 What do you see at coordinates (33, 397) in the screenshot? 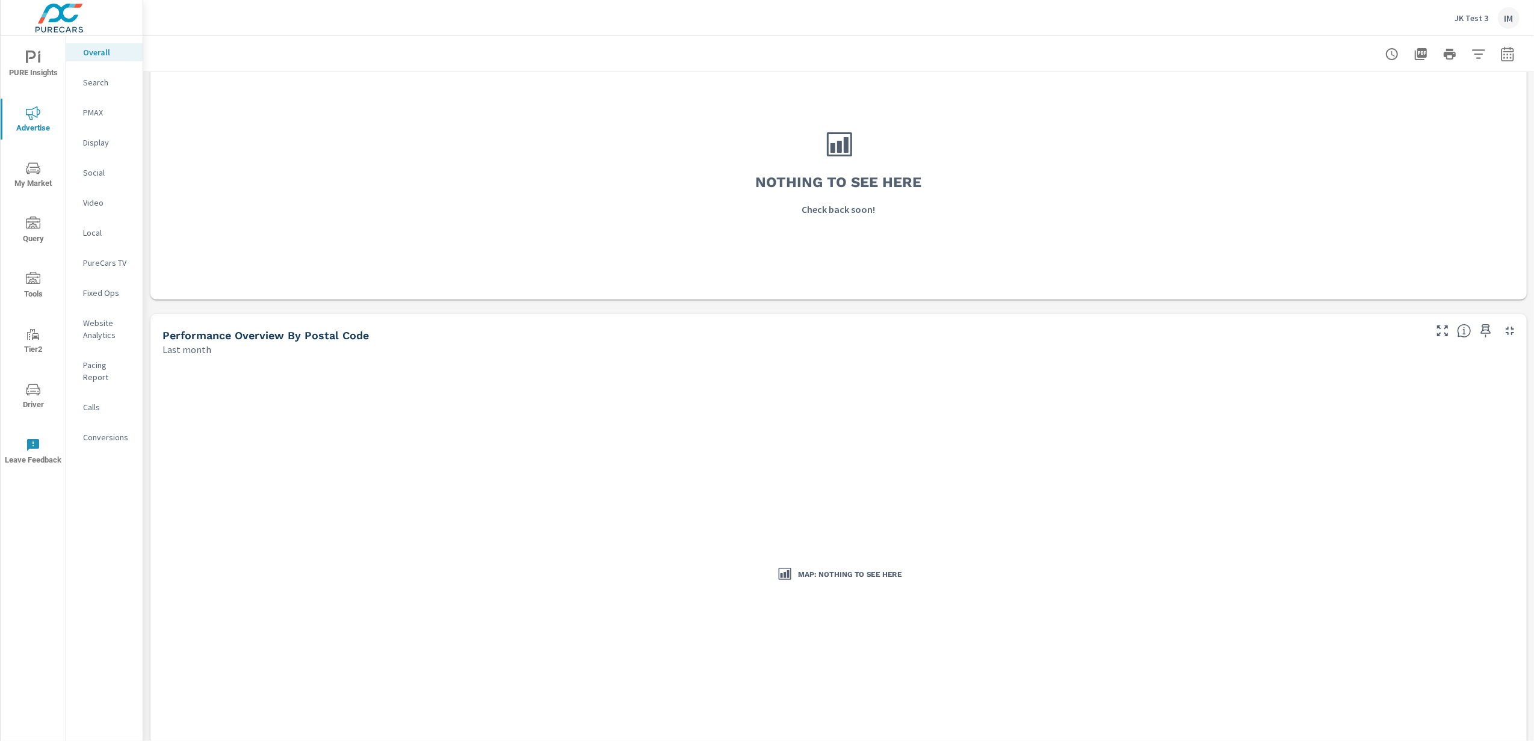
I see `span: Driver` at bounding box center [33, 397].